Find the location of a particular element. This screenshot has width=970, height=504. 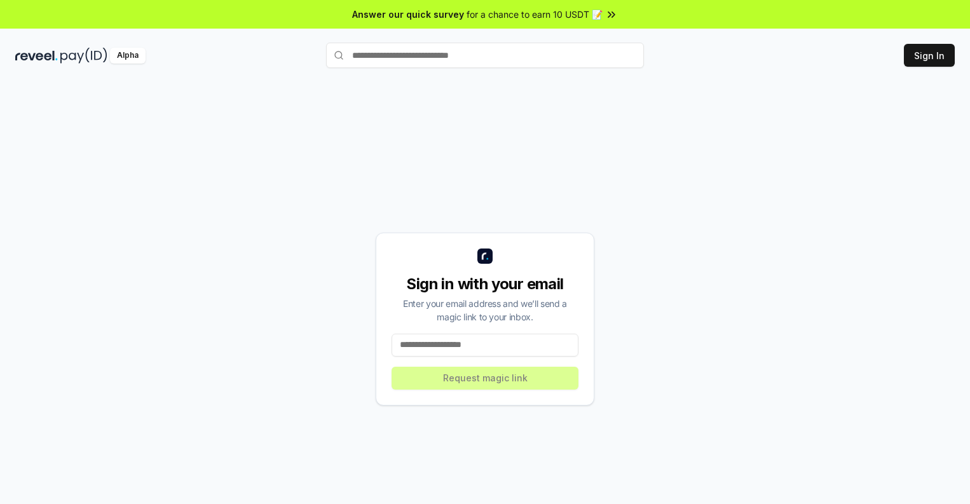

span: for a chance to earn 10 USDT 📝 is located at coordinates (535, 14).